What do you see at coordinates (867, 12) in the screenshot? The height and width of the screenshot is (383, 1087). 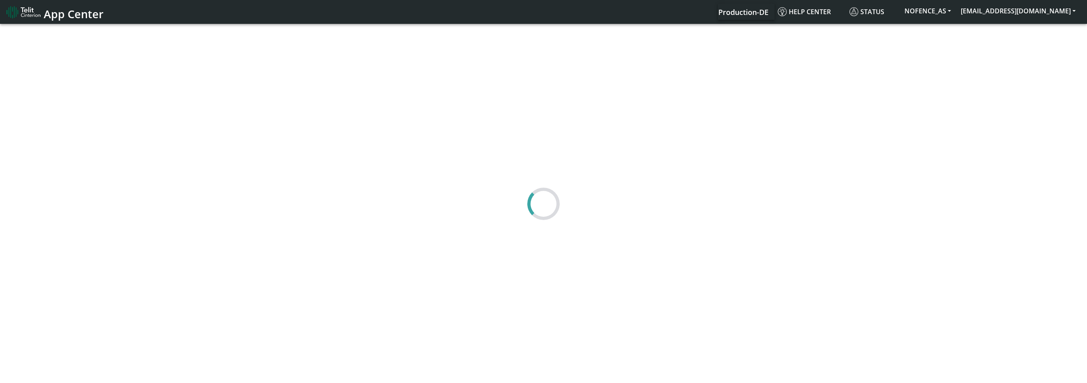 I see `span: Status` at bounding box center [867, 12].